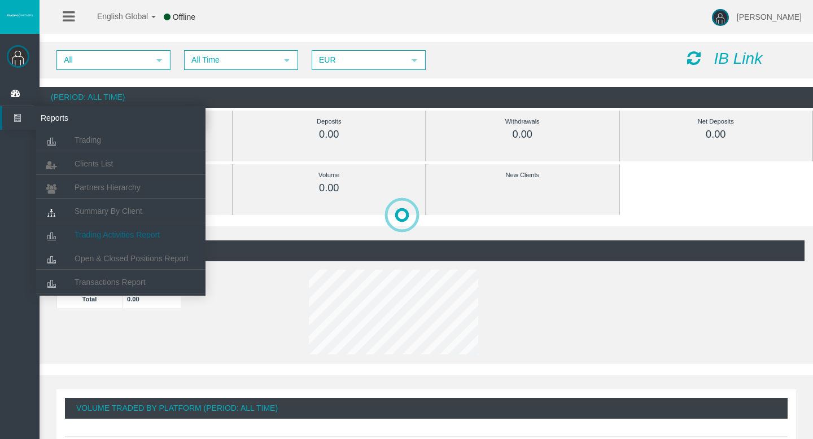 The height and width of the screenshot is (439, 813). I want to click on span: All Time, so click(231, 60).